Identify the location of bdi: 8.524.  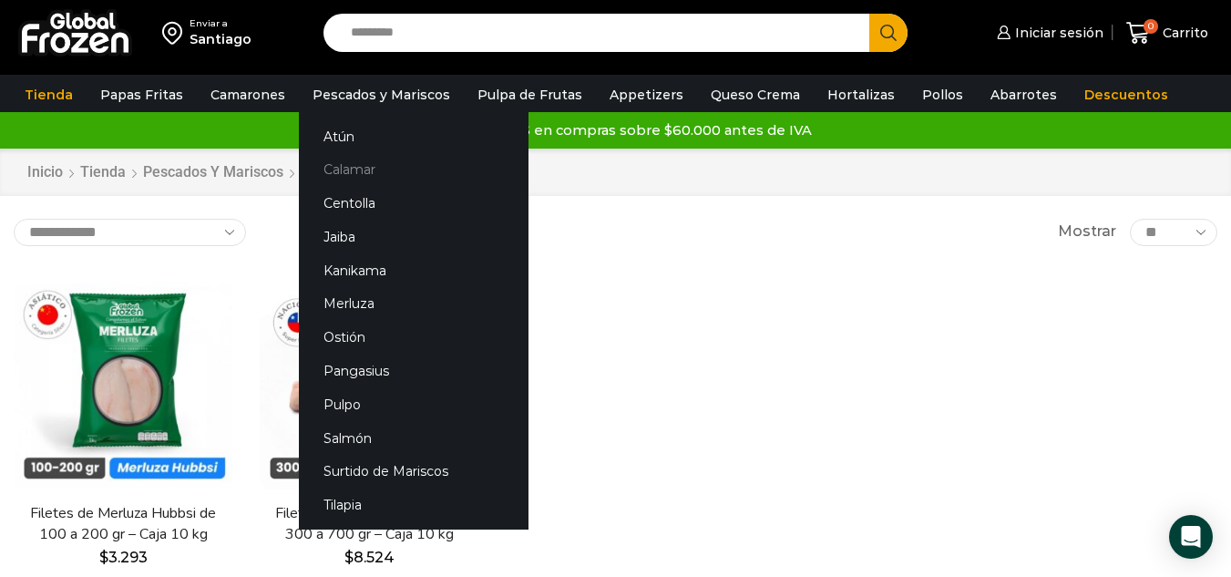
(369, 557).